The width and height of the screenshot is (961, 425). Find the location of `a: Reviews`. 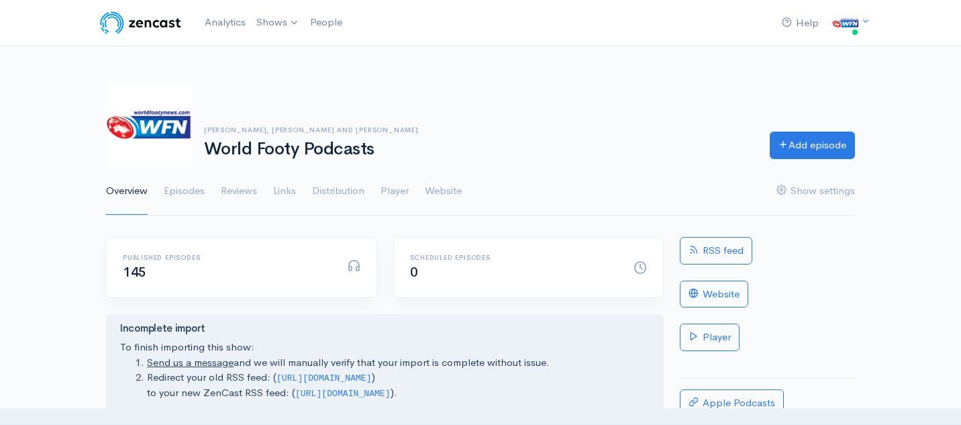

a: Reviews is located at coordinates (239, 191).